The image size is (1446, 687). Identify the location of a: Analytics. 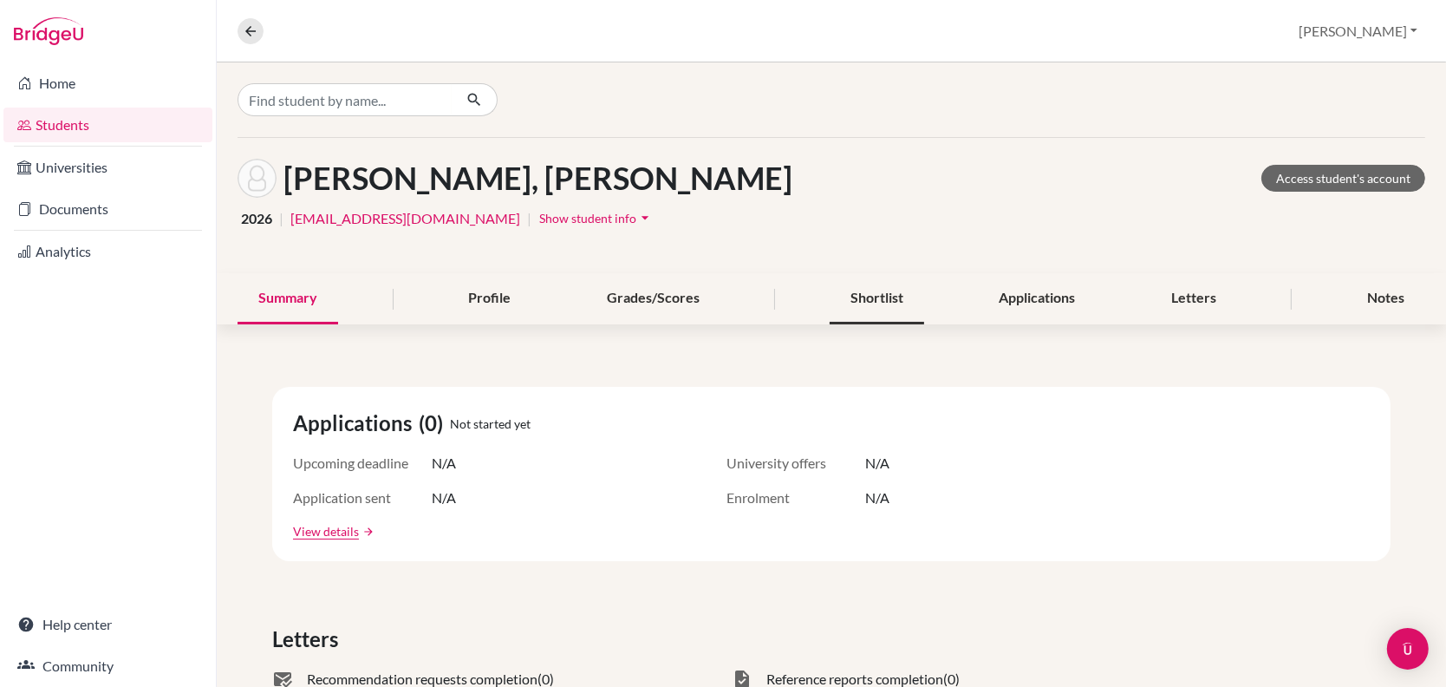
(107, 251).